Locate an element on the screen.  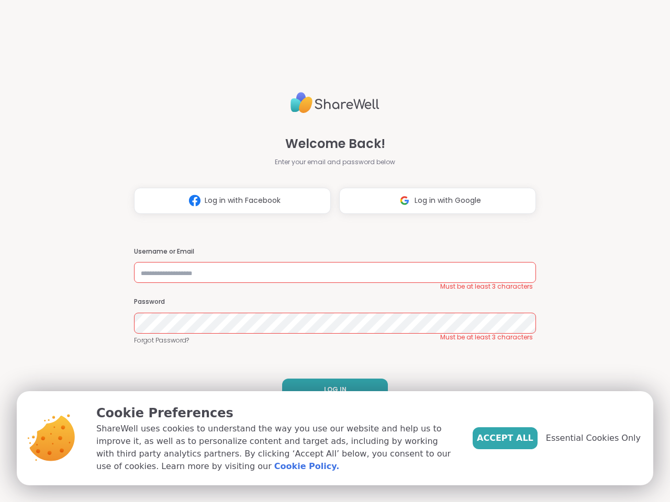
span: Log in with Facebook is located at coordinates (242, 200).